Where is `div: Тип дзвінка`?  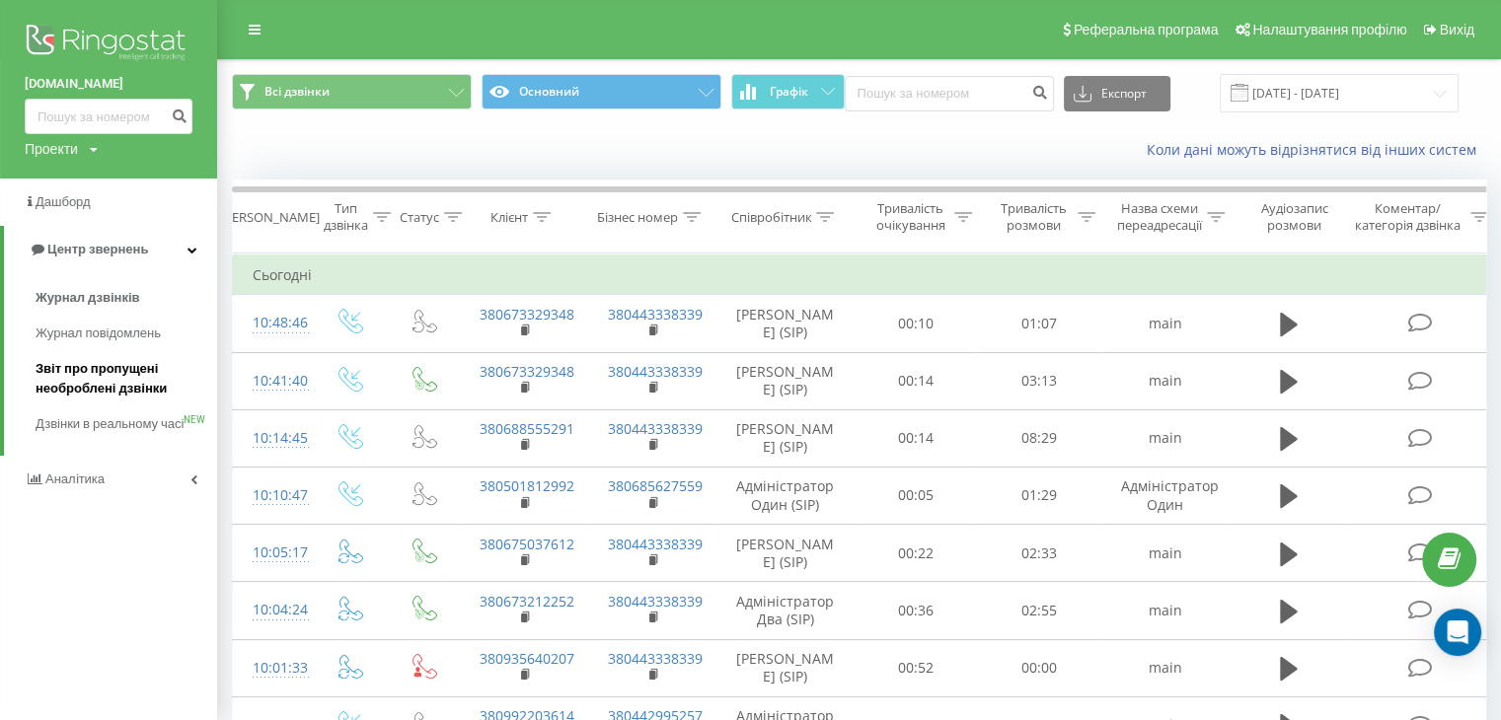 div: Тип дзвінка is located at coordinates (345, 217).